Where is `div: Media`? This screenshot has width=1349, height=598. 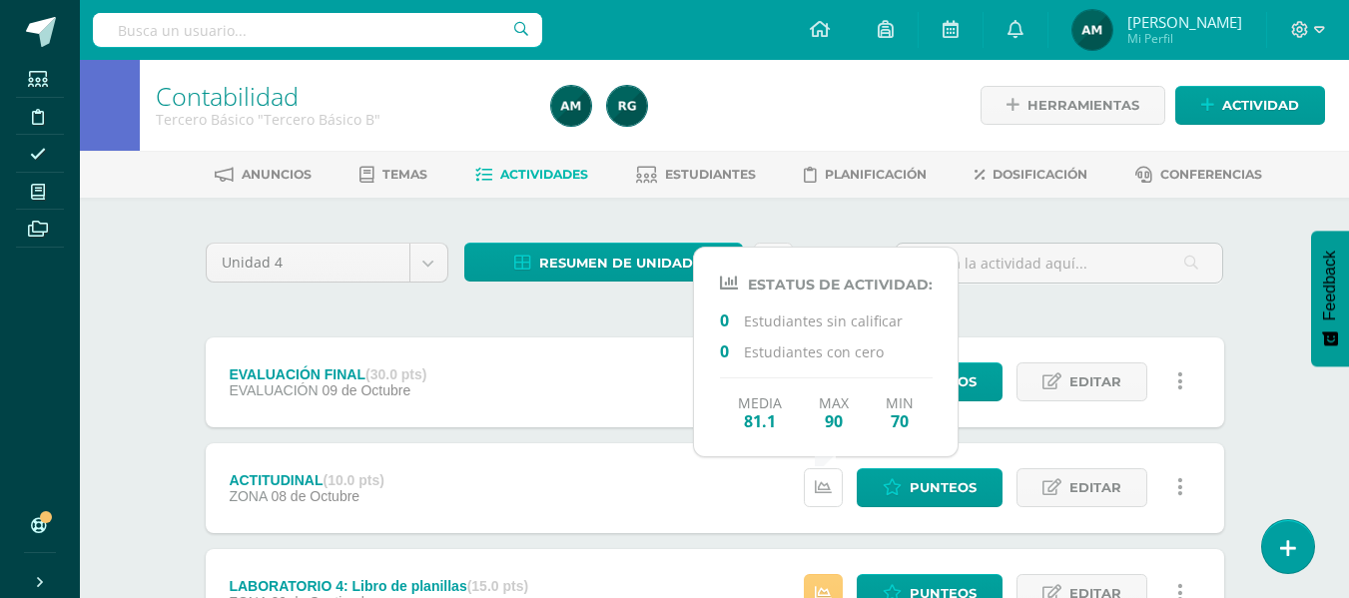 div: Media is located at coordinates (760, 412).